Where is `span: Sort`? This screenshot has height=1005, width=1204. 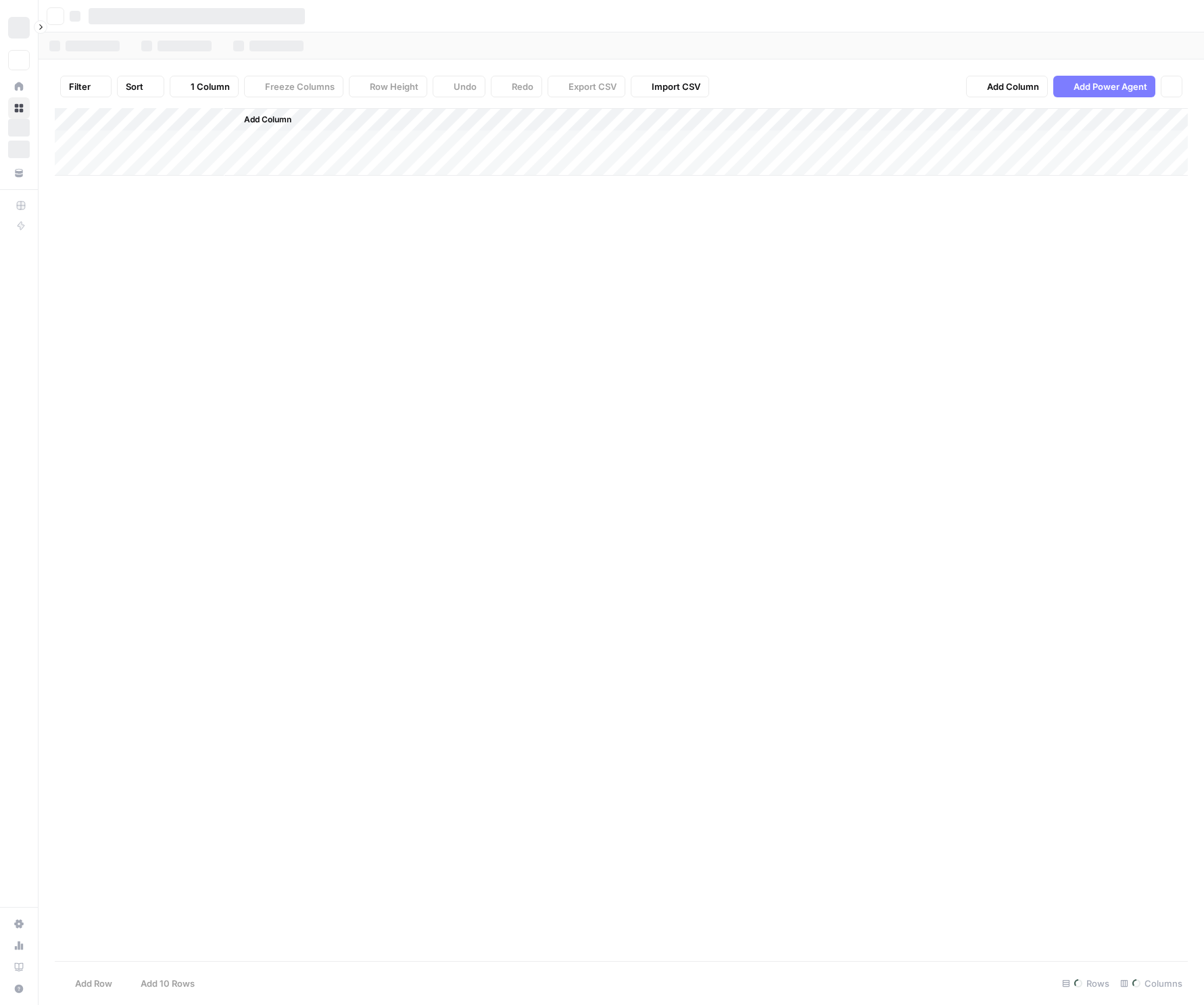
span: Sort is located at coordinates (134, 87).